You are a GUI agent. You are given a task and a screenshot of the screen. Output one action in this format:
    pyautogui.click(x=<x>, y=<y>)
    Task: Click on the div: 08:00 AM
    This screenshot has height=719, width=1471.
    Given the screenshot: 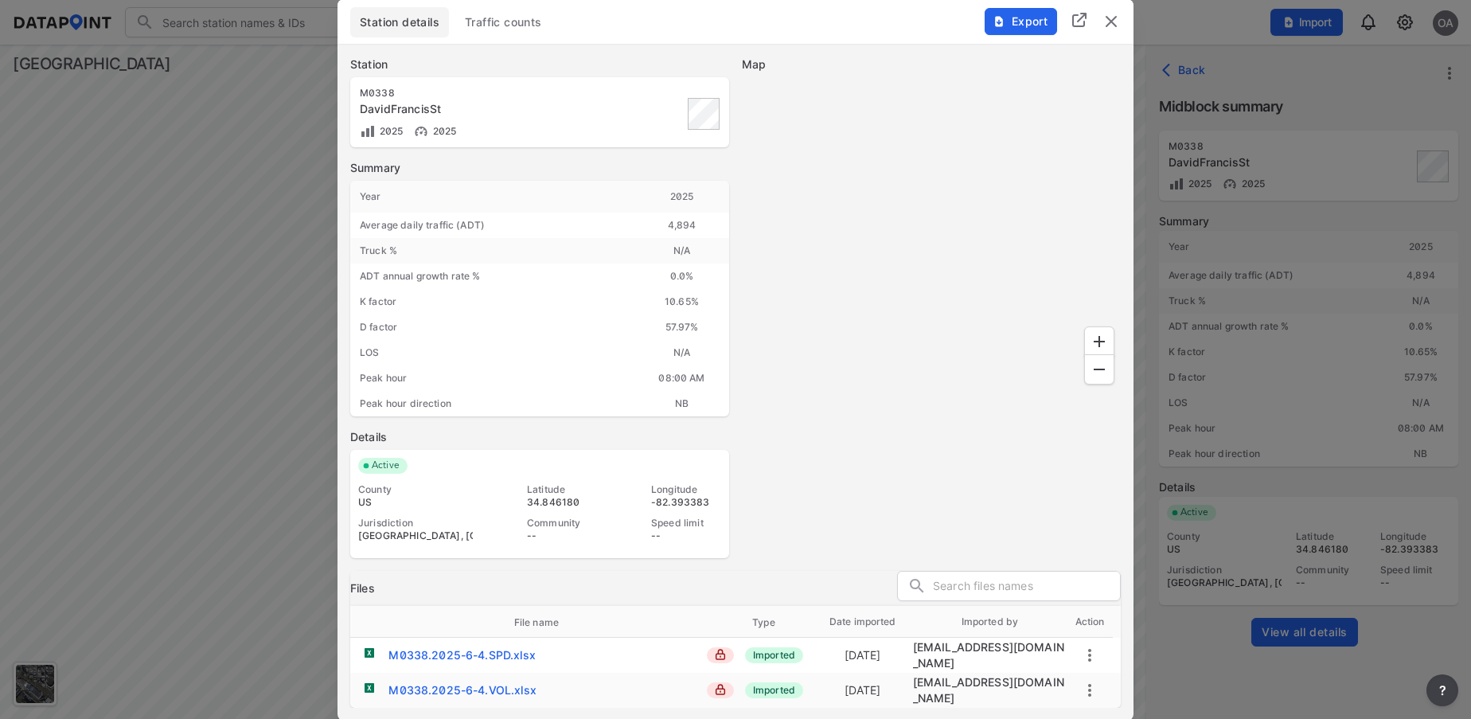 What is the action you would take?
    pyautogui.click(x=681, y=378)
    